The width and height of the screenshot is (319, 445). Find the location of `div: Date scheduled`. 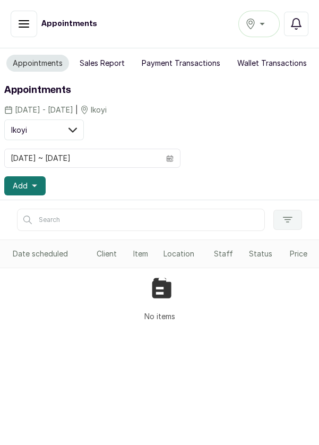

div: Date scheduled is located at coordinates (50, 254).